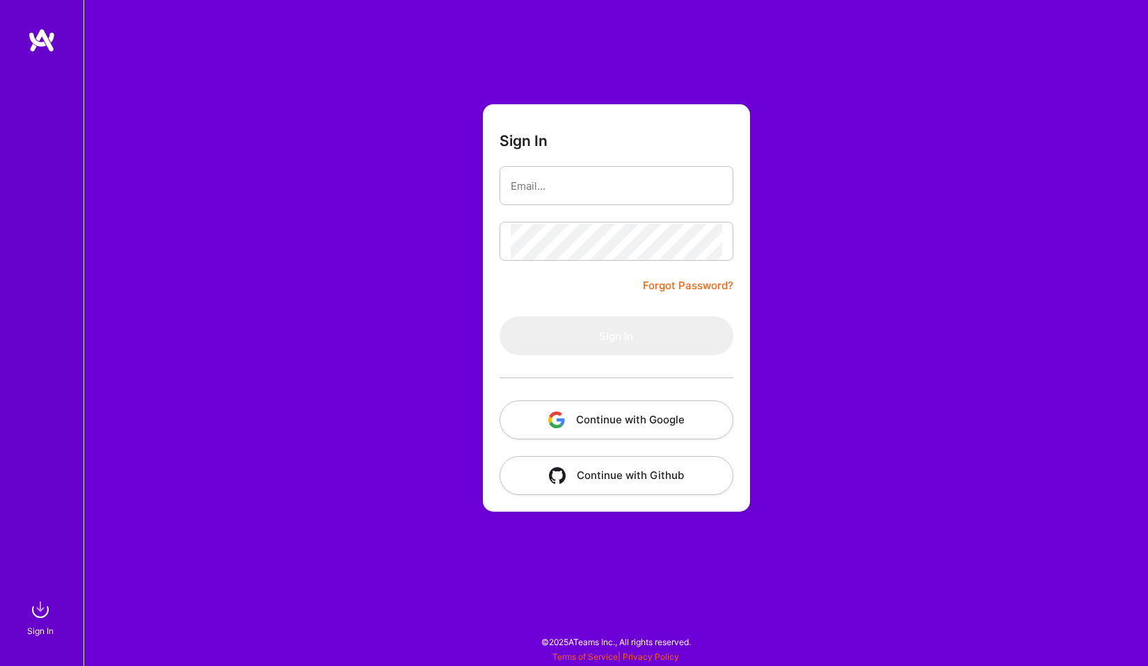 Image resolution: width=1148 pixels, height=666 pixels. What do you see at coordinates (616, 642) in the screenshot?
I see `div: © 2025 ATeams Inc., All rights reserved.` at bounding box center [616, 642].